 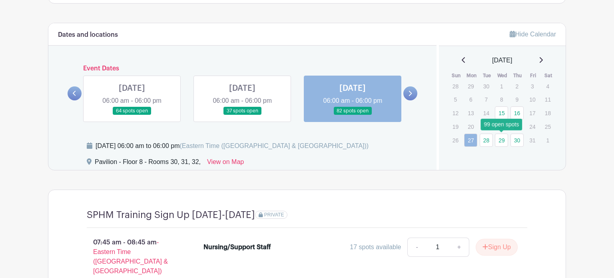 What do you see at coordinates (487, 76) in the screenshot?
I see `th: Tue` at bounding box center [487, 76].